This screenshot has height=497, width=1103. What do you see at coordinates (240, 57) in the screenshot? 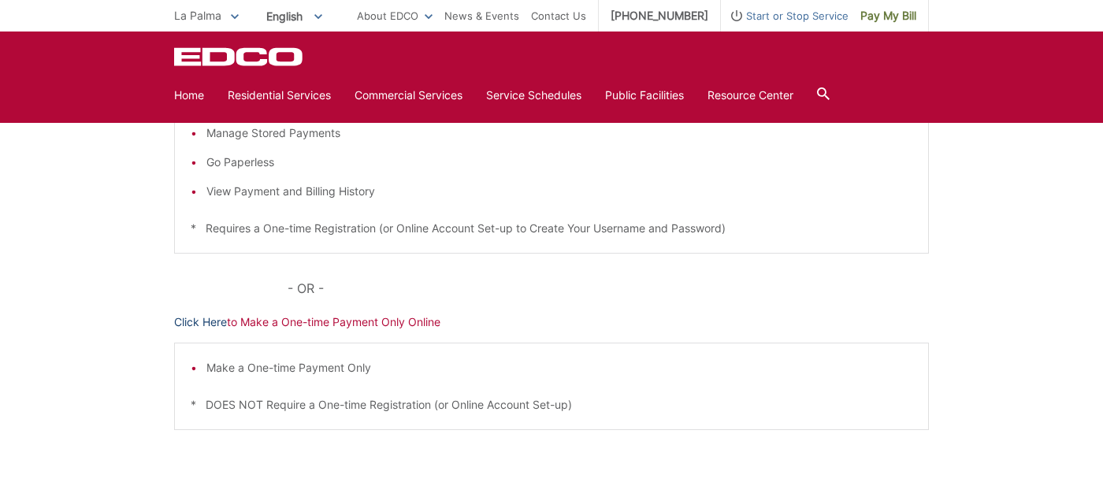
I see `a: EDCD logo. Return to the homepage.` at bounding box center [240, 57].